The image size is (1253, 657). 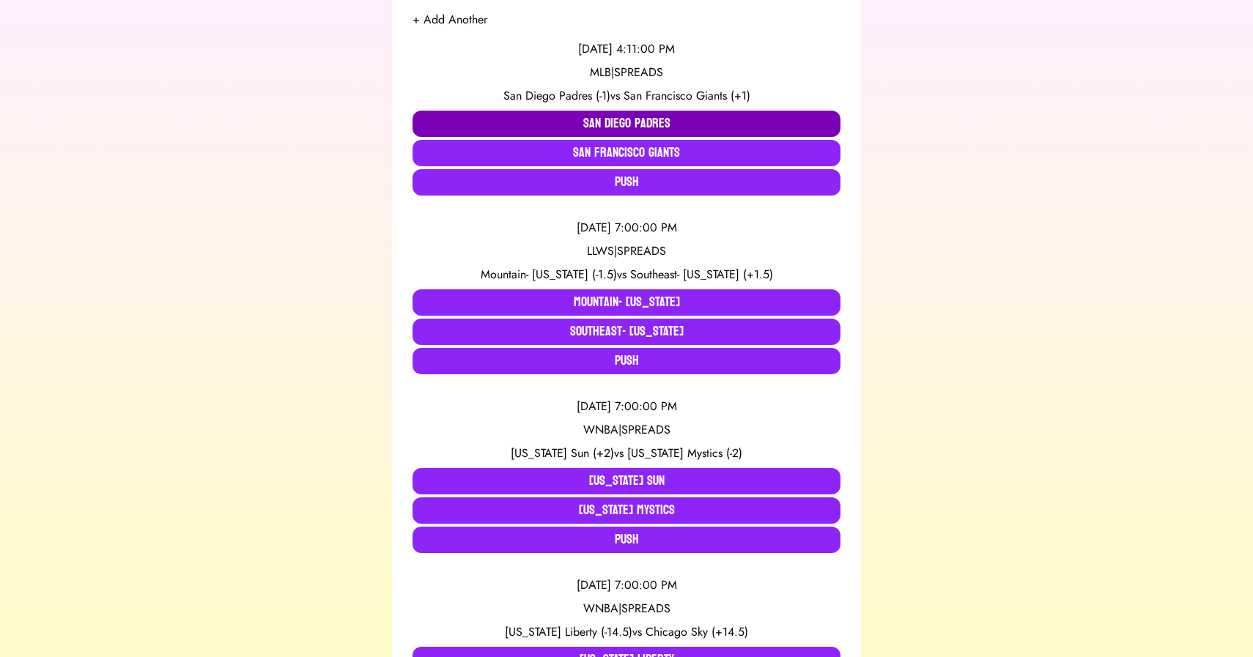 I want to click on button: San Francisco Giants, so click(x=627, y=153).